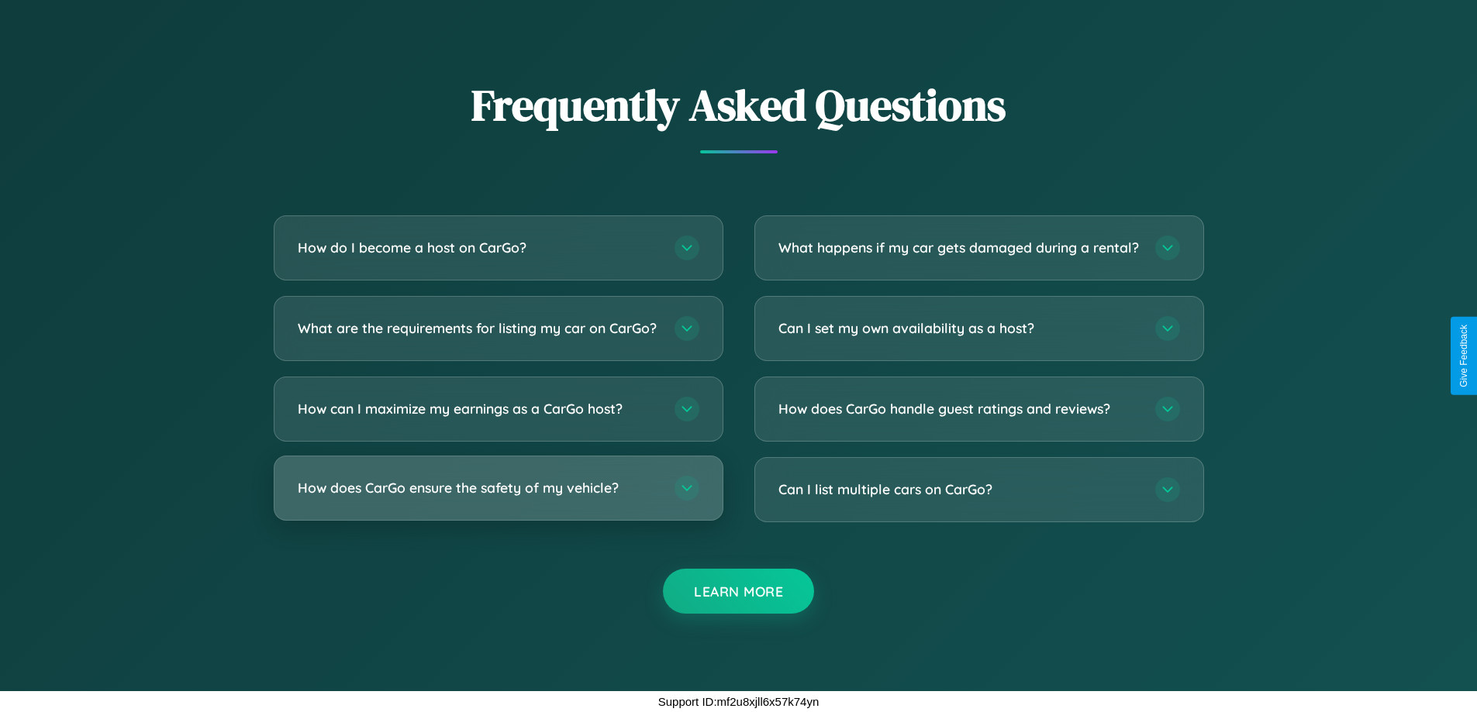 The width and height of the screenshot is (1477, 712). Describe the element at coordinates (478, 328) in the screenshot. I see `h3: What are the requirements for listing my car on CarGo?` at that location.